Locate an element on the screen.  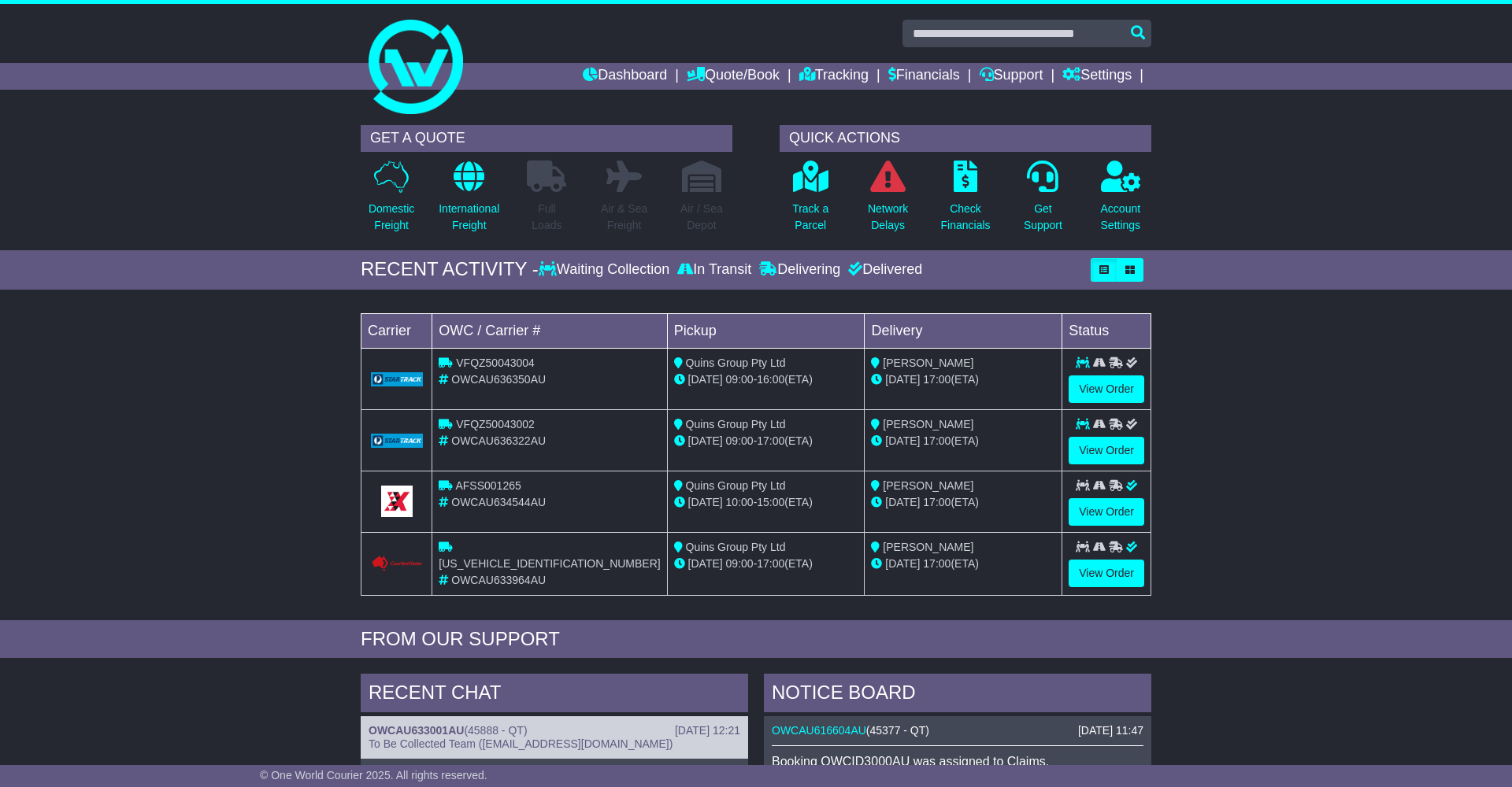
div: Waiting Collection is located at coordinates (606, 270).